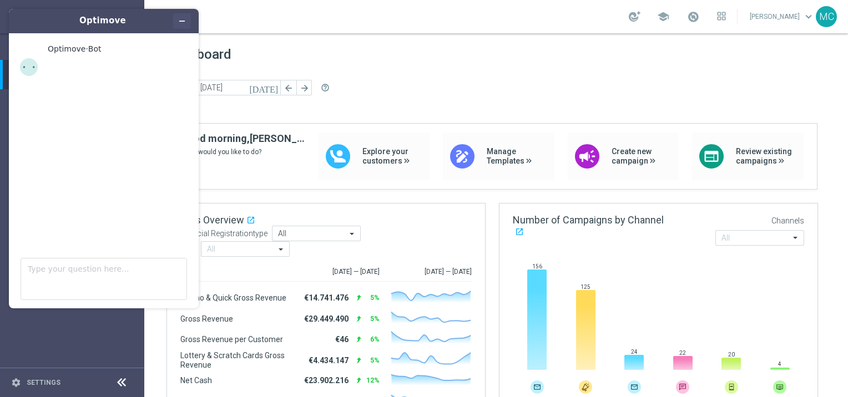  Describe the element at coordinates (103, 21) in the screenshot. I see `h1: Optimove` at that location.